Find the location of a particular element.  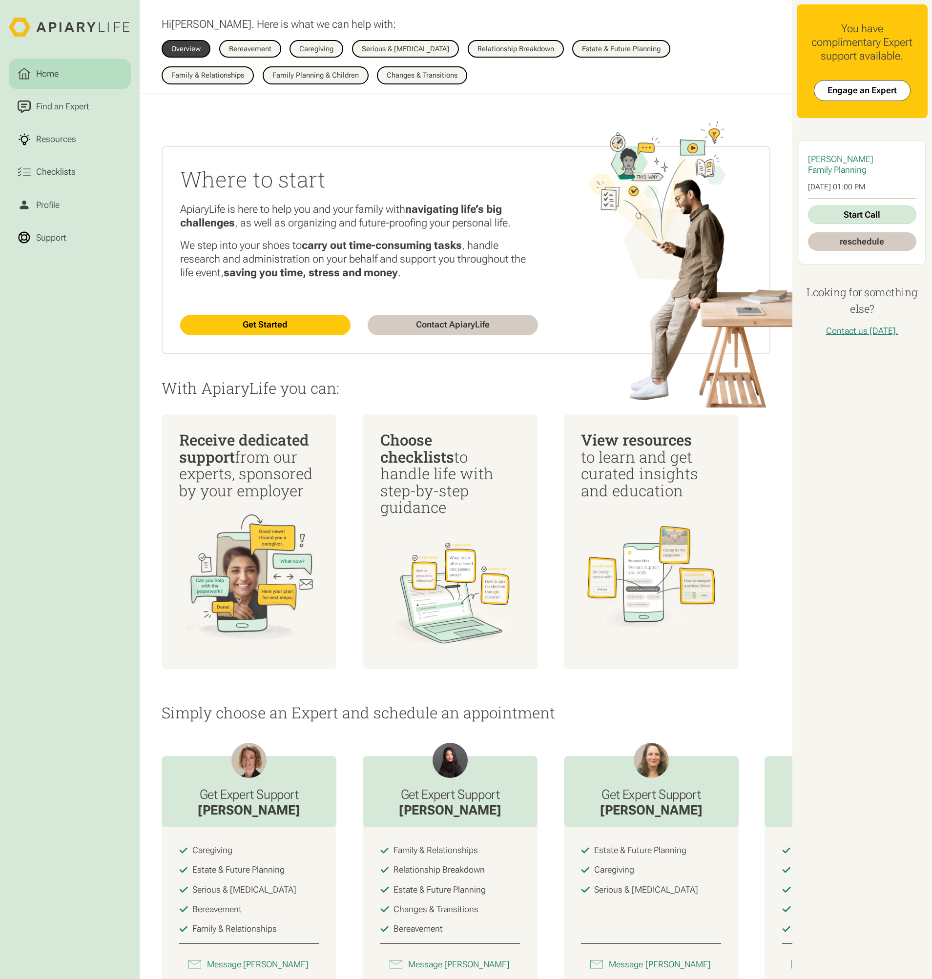

p: Hi . Here is what we can help with: is located at coordinates (279, 24).